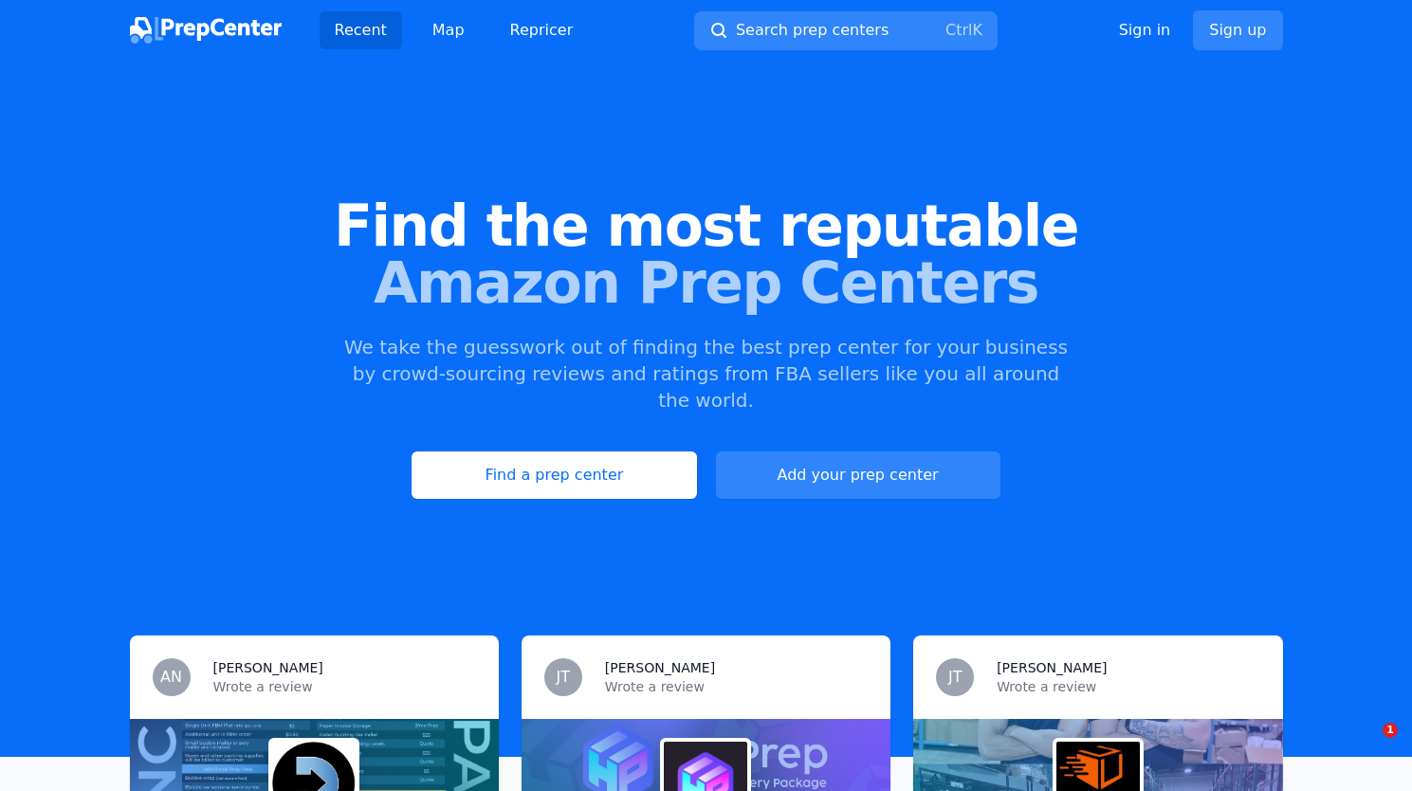  Describe the element at coordinates (858, 475) in the screenshot. I see `a: Add your prep center` at that location.